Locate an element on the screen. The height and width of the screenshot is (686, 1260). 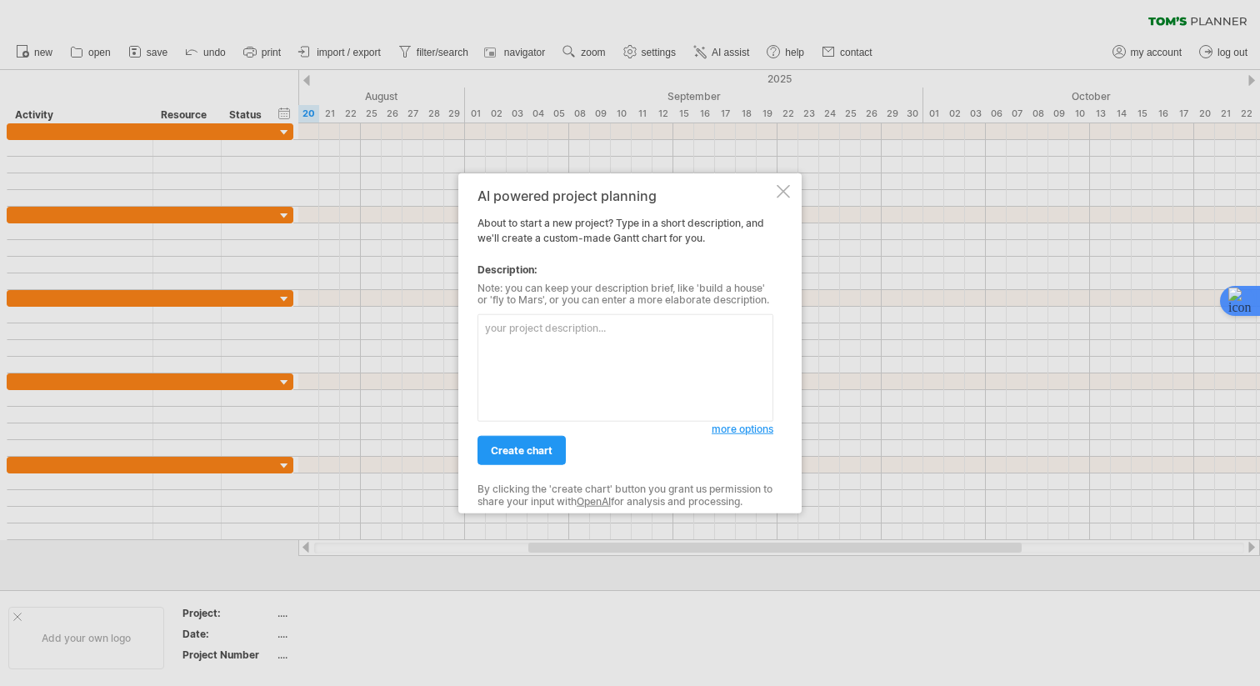
a: create chart is located at coordinates (522, 450).